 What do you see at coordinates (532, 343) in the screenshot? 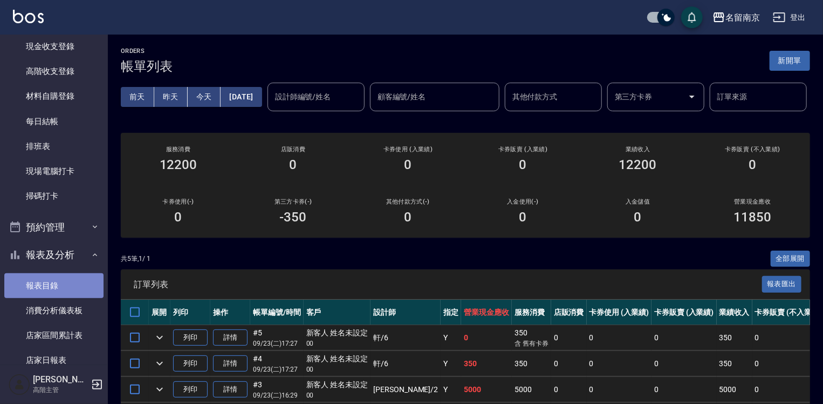
I see `p: 含 舊有卡券` at bounding box center [532, 343].